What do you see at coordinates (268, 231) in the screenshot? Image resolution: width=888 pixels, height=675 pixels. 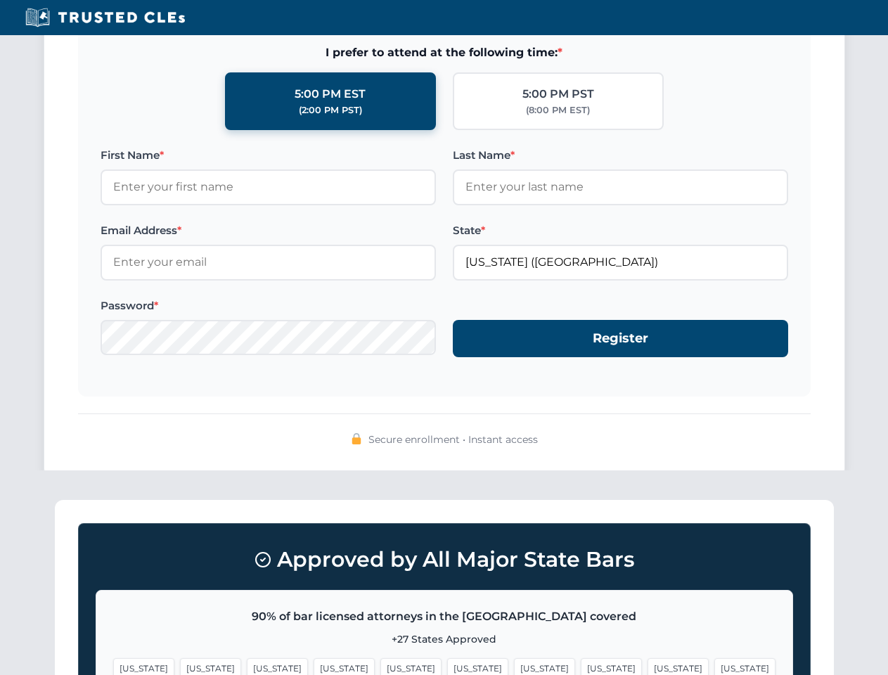 I see `label: Email Address` at bounding box center [268, 231].